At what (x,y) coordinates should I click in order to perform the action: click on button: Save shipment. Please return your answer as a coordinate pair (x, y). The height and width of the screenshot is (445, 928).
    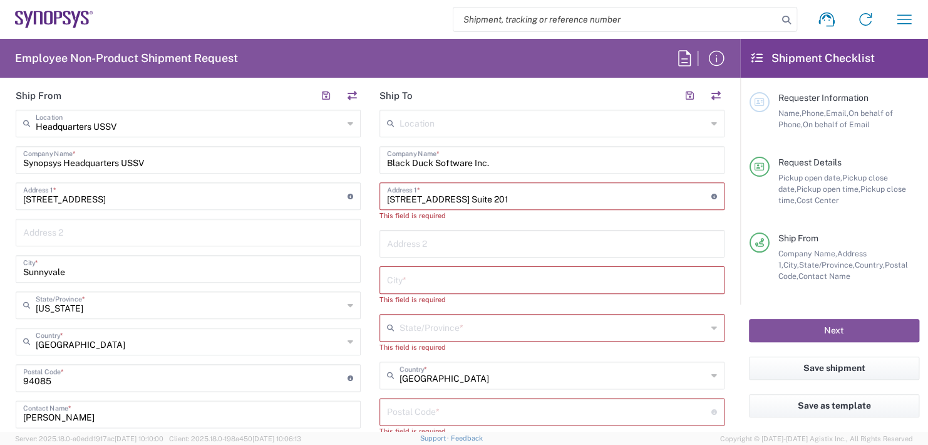
    Looking at the image, I should click on (834, 368).